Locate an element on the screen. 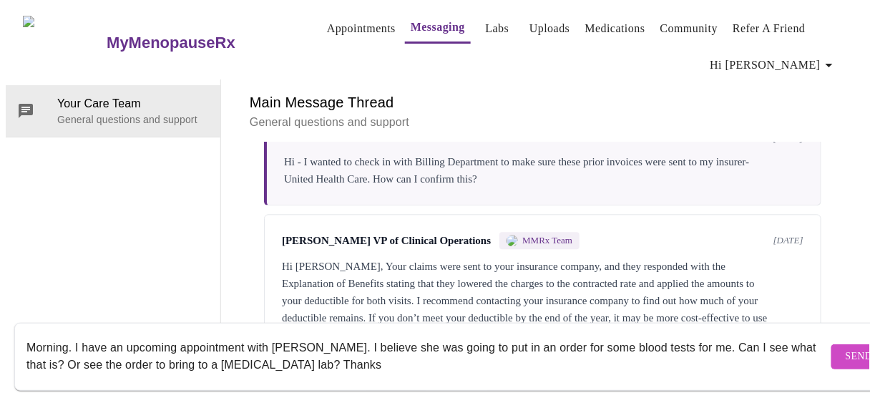 Image resolution: width=870 pixels, height=398 pixels. a: MyMenopauseRx is located at coordinates (199, 43).